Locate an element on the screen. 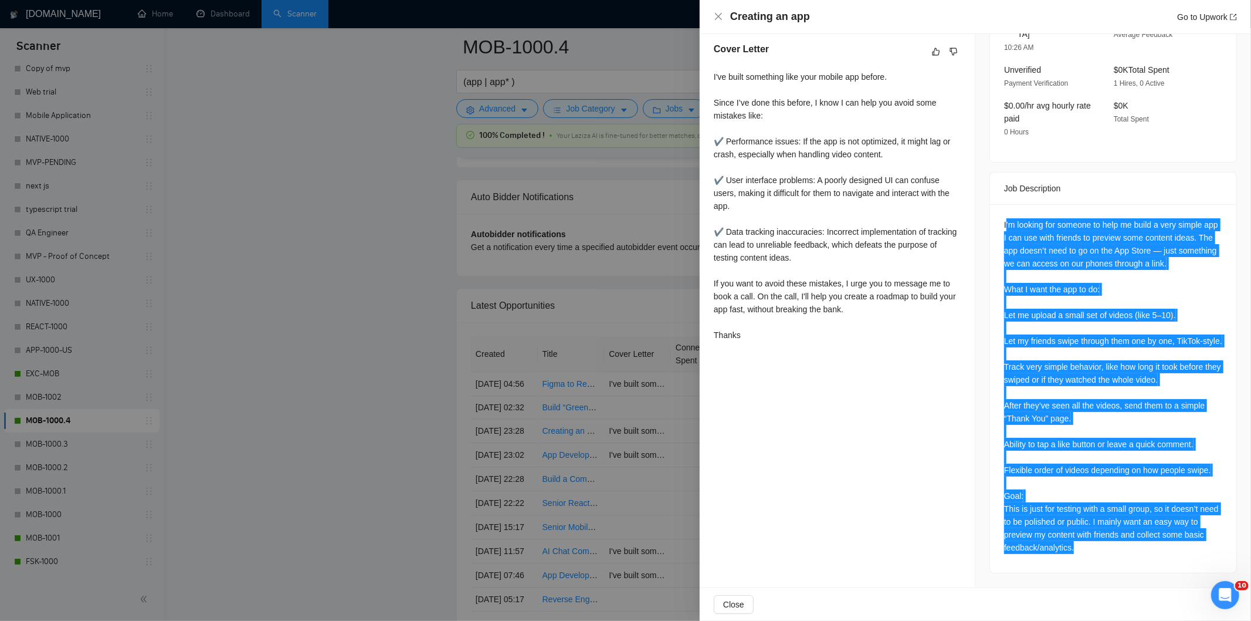 The width and height of the screenshot is (1251, 621). span: close is located at coordinates (719, 16).